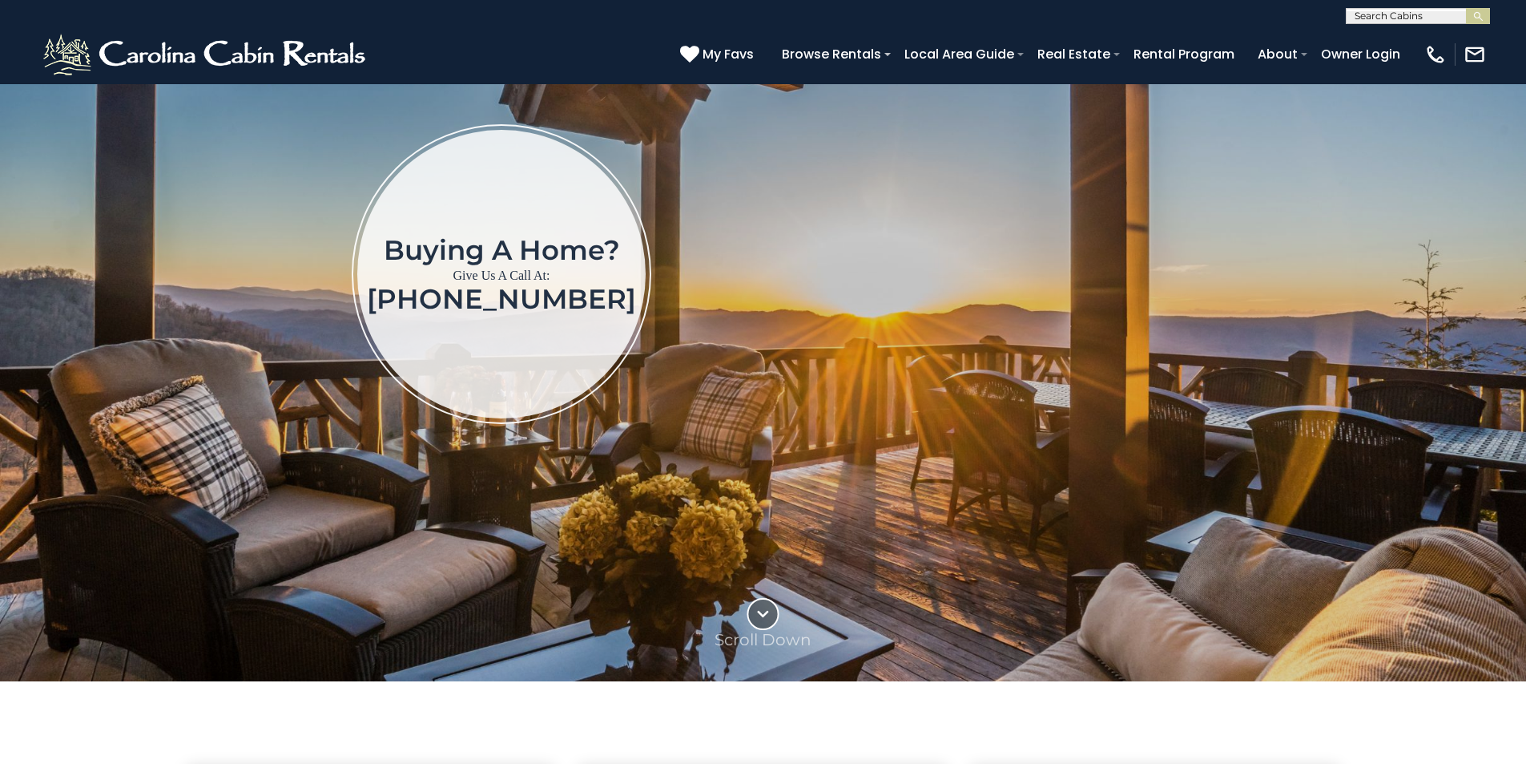 Image resolution: width=1526 pixels, height=764 pixels. Describe the element at coordinates (502, 276) in the screenshot. I see `p: Give Us A Call At:` at that location.